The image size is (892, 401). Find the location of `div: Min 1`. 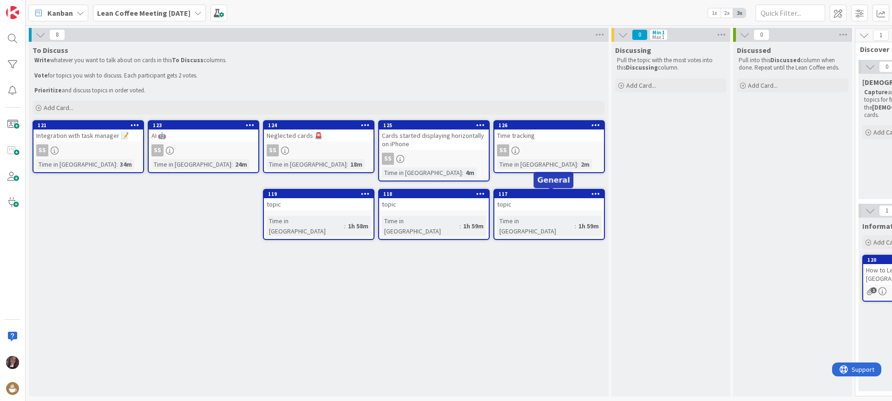

div: Min 1 is located at coordinates (658, 33).